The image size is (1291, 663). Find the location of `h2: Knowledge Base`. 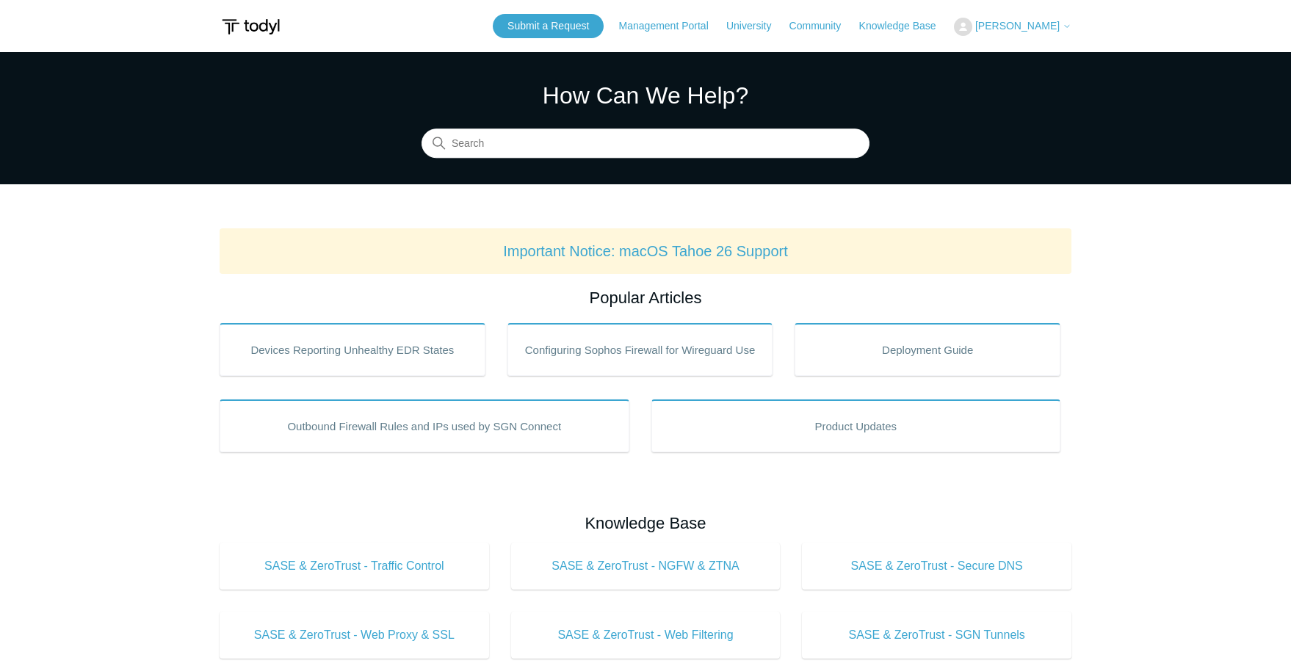

h2: Knowledge Base is located at coordinates (645, 523).